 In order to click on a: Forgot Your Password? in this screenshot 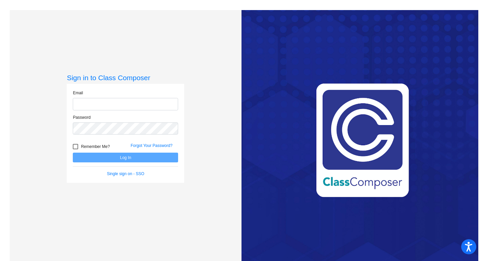, I will do `click(151, 146)`.